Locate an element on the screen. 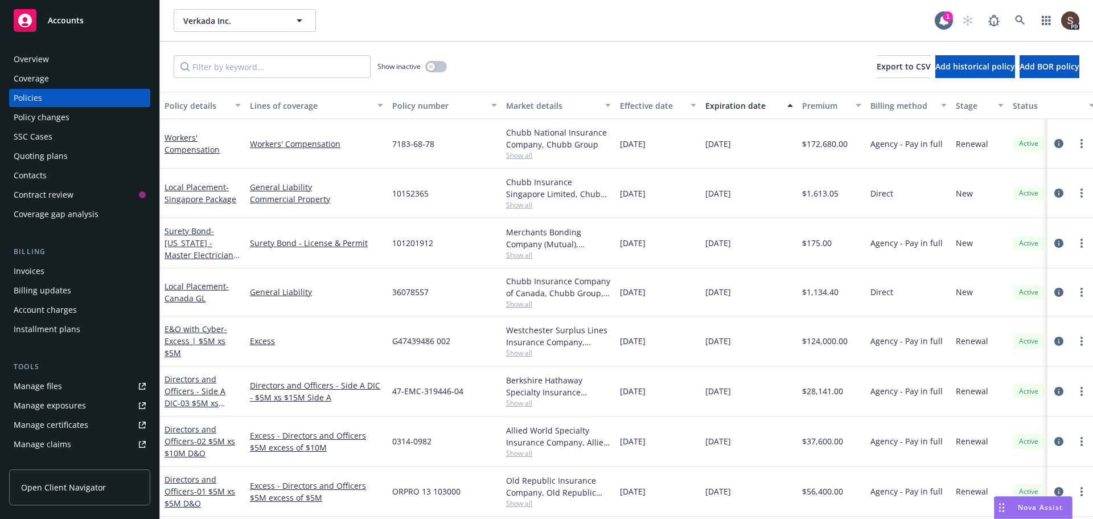 The image size is (1093, 519). a: Coverage gap analysis is located at coordinates (80, 214).